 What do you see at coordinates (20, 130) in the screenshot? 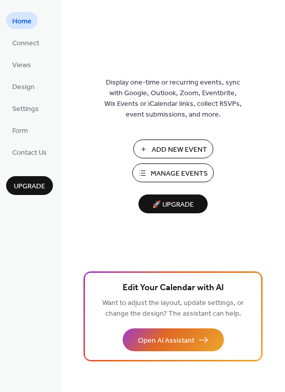
I see `a: Form` at bounding box center [20, 130].